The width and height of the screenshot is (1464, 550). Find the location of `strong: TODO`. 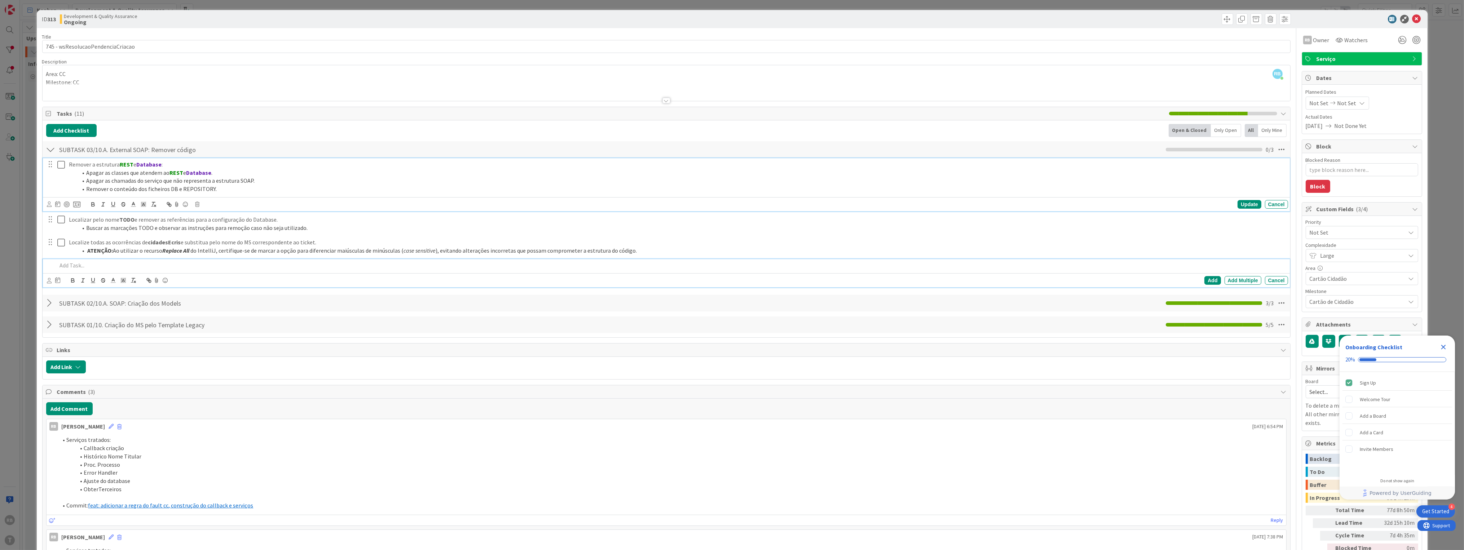

strong: TODO is located at coordinates (127, 220).